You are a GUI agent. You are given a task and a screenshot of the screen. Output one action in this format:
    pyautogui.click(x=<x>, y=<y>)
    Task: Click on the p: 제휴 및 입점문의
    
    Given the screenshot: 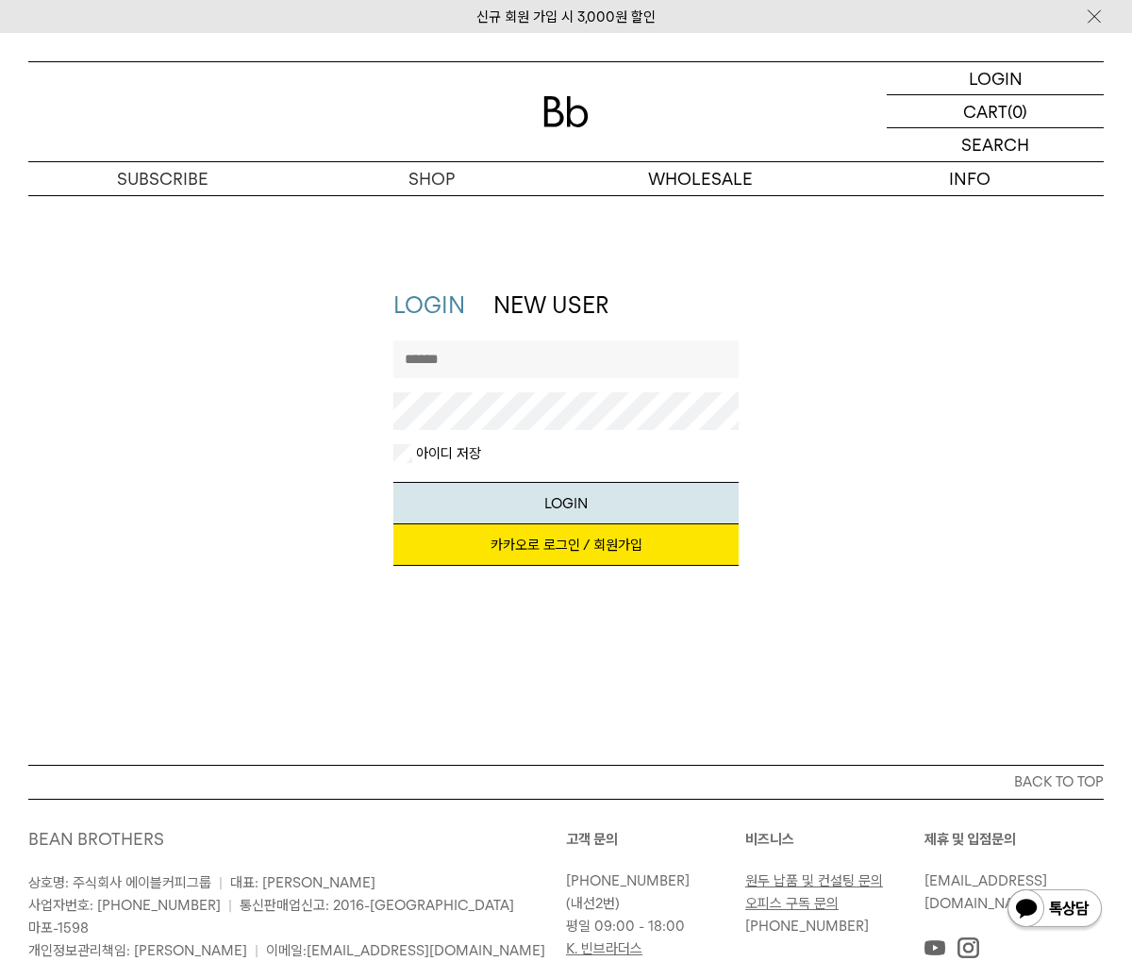 What is the action you would take?
    pyautogui.click(x=1014, y=839)
    